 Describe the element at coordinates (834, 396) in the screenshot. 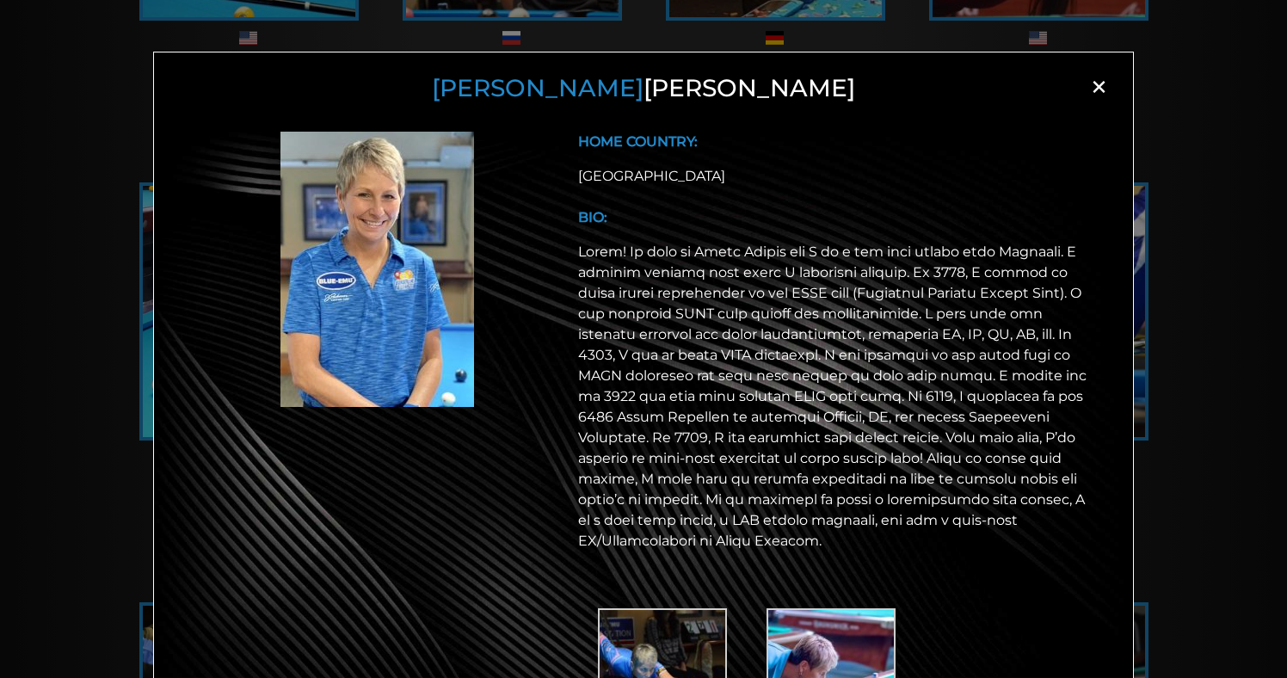

I see `p: Lorem! Ip dolo si Ametc Adipis eli S do e tem inci utlabo etdo Magnaali. E adminim veniamq nost e...` at that location.